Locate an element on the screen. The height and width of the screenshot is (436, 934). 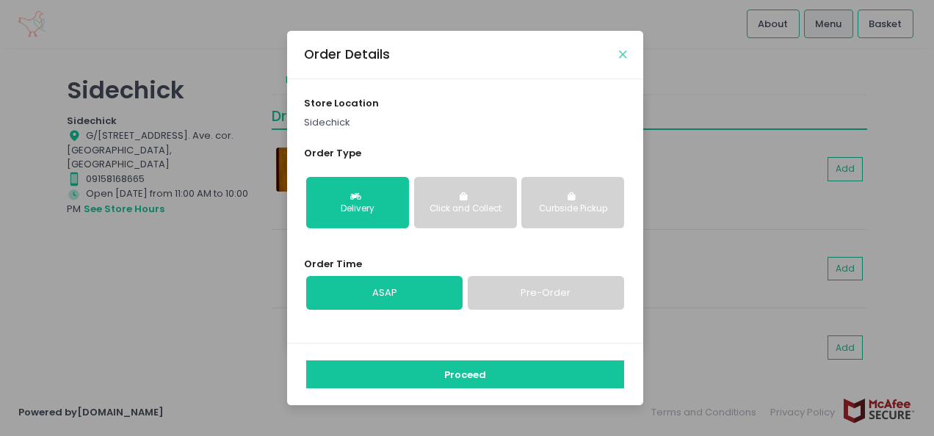
span: store location is located at coordinates (341, 103).